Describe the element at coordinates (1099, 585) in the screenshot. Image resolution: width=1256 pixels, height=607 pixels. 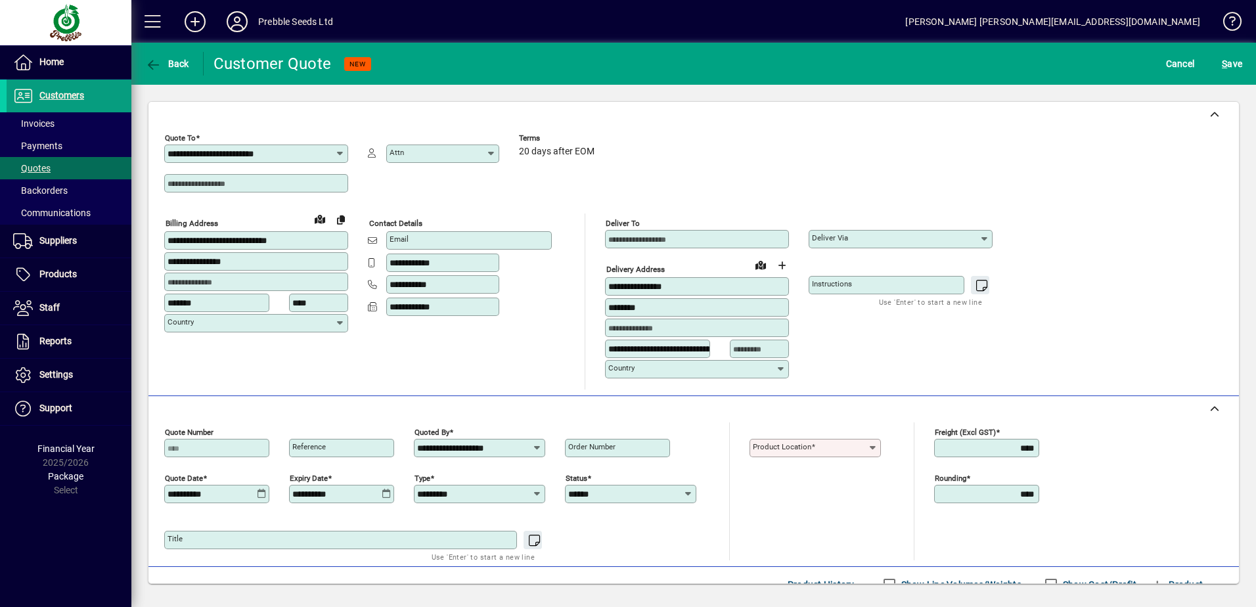
I see `label: Show Cost/Profit` at that location.